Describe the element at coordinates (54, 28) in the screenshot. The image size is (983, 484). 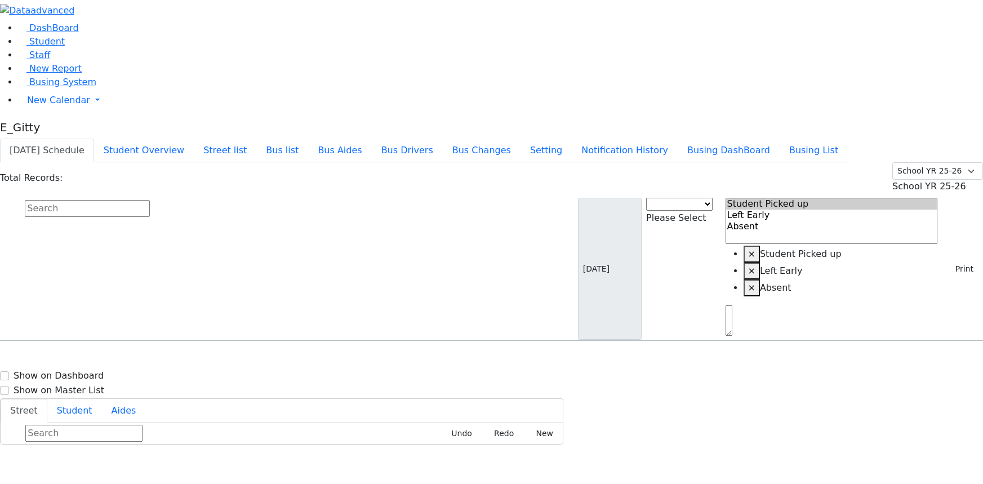
I see `span: DashBoard` at that location.